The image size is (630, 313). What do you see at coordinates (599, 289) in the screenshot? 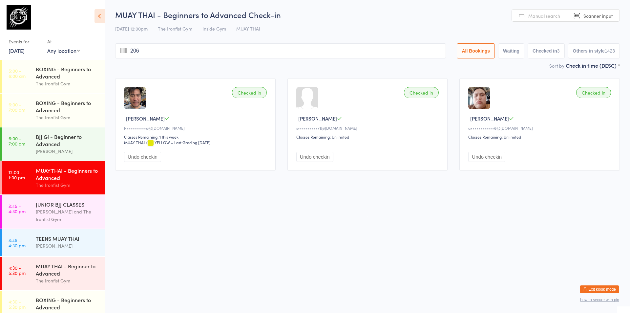
I see `button: Exit kiosk mode` at bounding box center [599, 289].